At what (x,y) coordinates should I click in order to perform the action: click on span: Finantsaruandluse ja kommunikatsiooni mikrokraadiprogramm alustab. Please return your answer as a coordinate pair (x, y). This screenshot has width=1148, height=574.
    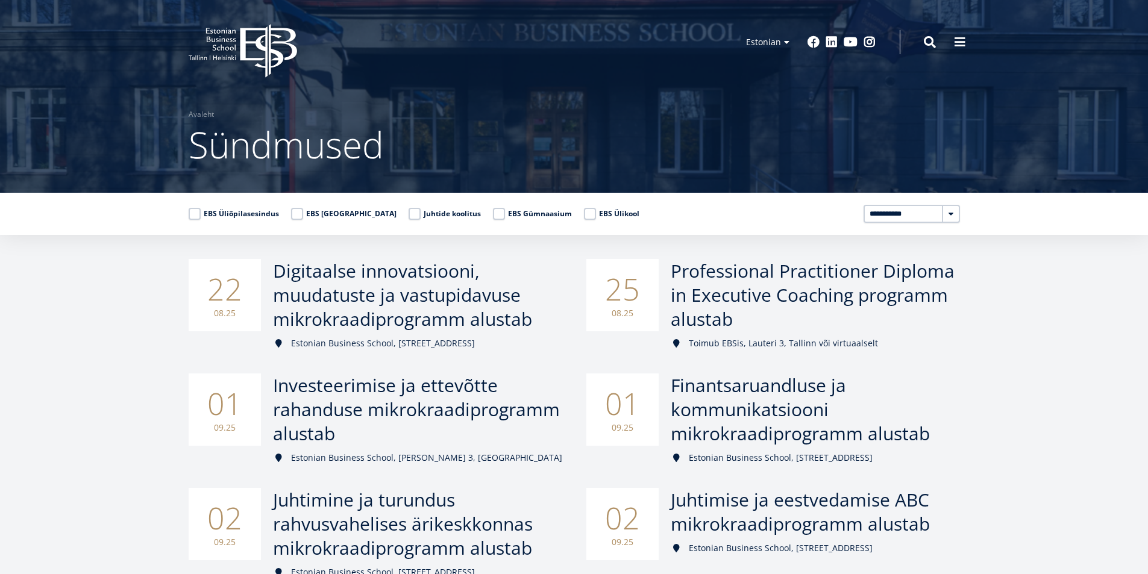
    Looking at the image, I should click on (800, 409).